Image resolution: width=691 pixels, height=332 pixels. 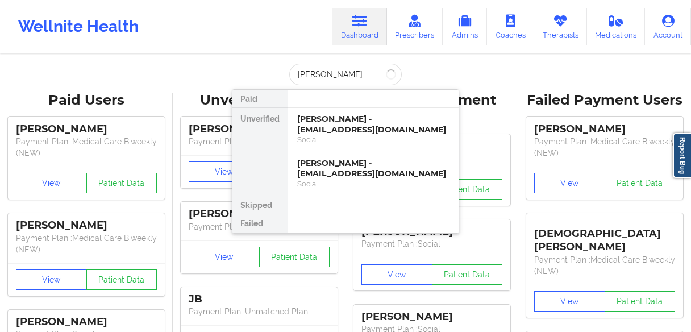 I want to click on div: Unverified, so click(x=260, y=152).